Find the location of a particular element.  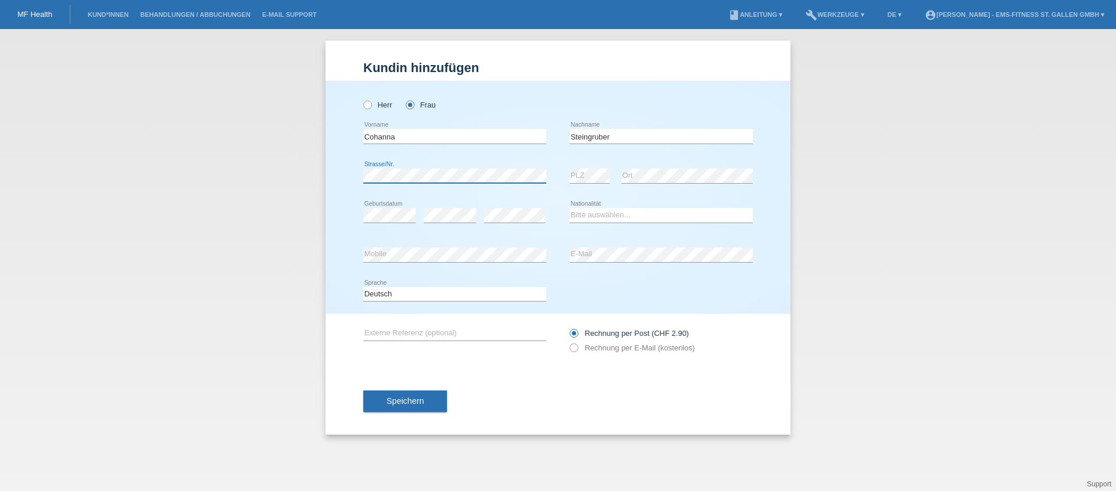

label: Rechnung per Post (CHF 2.90) is located at coordinates (629, 333).